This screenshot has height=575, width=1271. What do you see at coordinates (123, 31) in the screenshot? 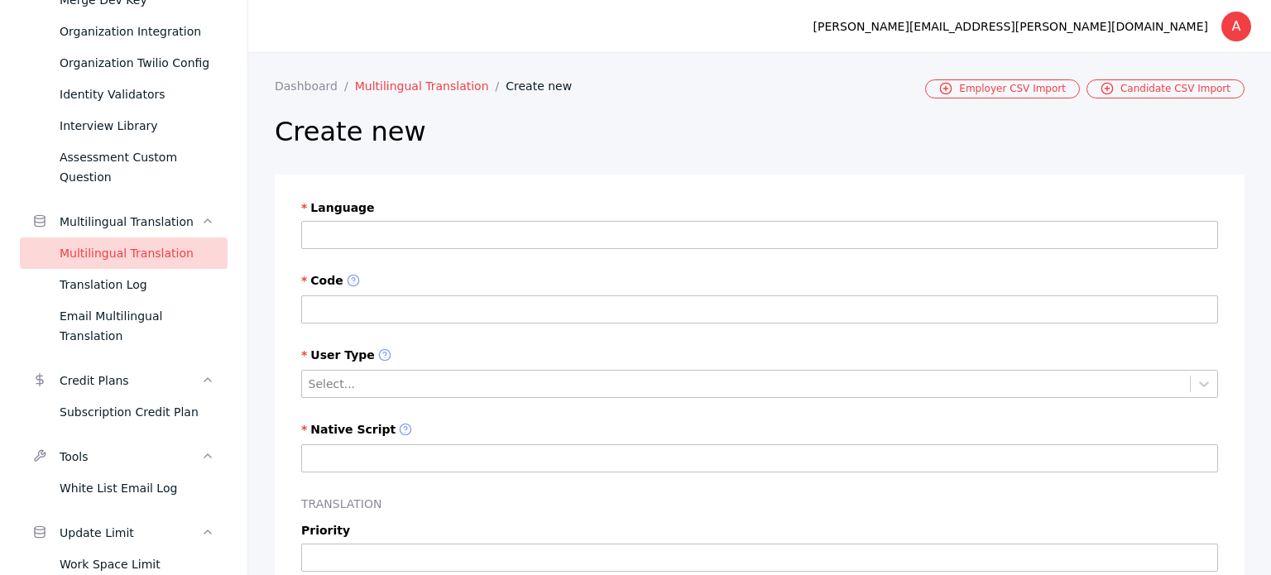
I see `a: Organization Integration` at bounding box center [123, 31].